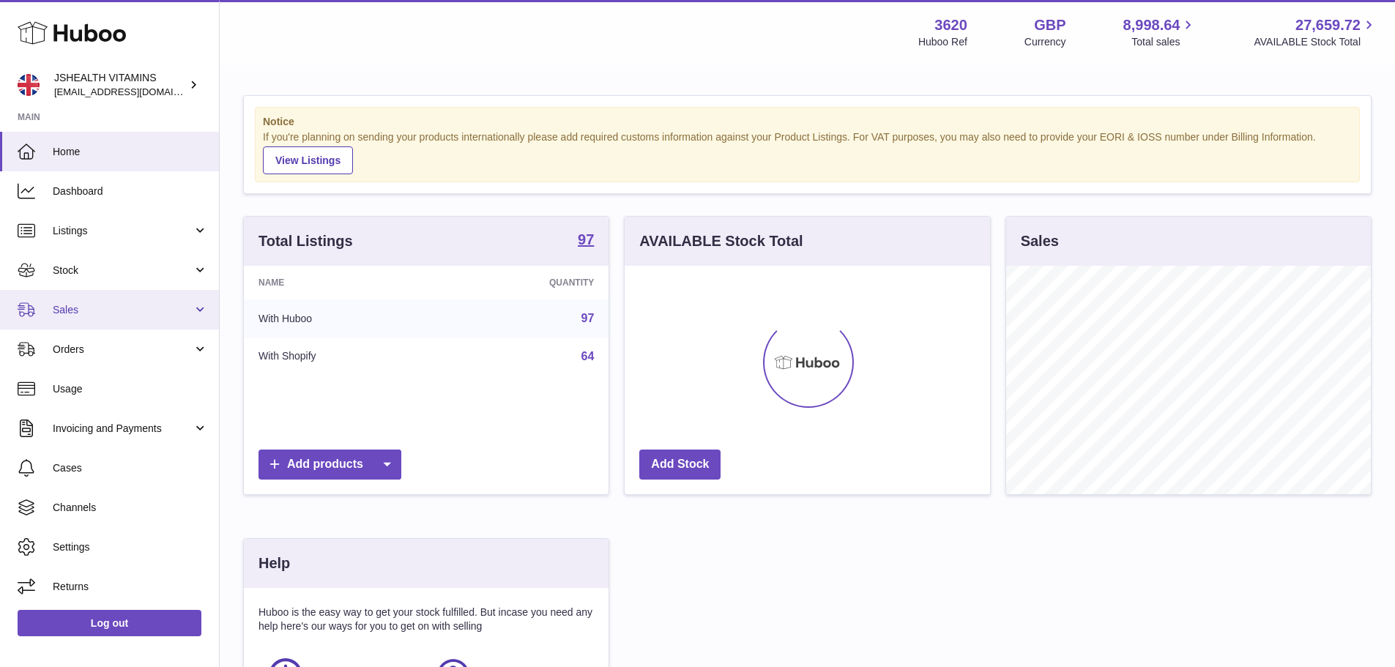 This screenshot has height=667, width=1395. What do you see at coordinates (130, 152) in the screenshot?
I see `span: Home` at bounding box center [130, 152].